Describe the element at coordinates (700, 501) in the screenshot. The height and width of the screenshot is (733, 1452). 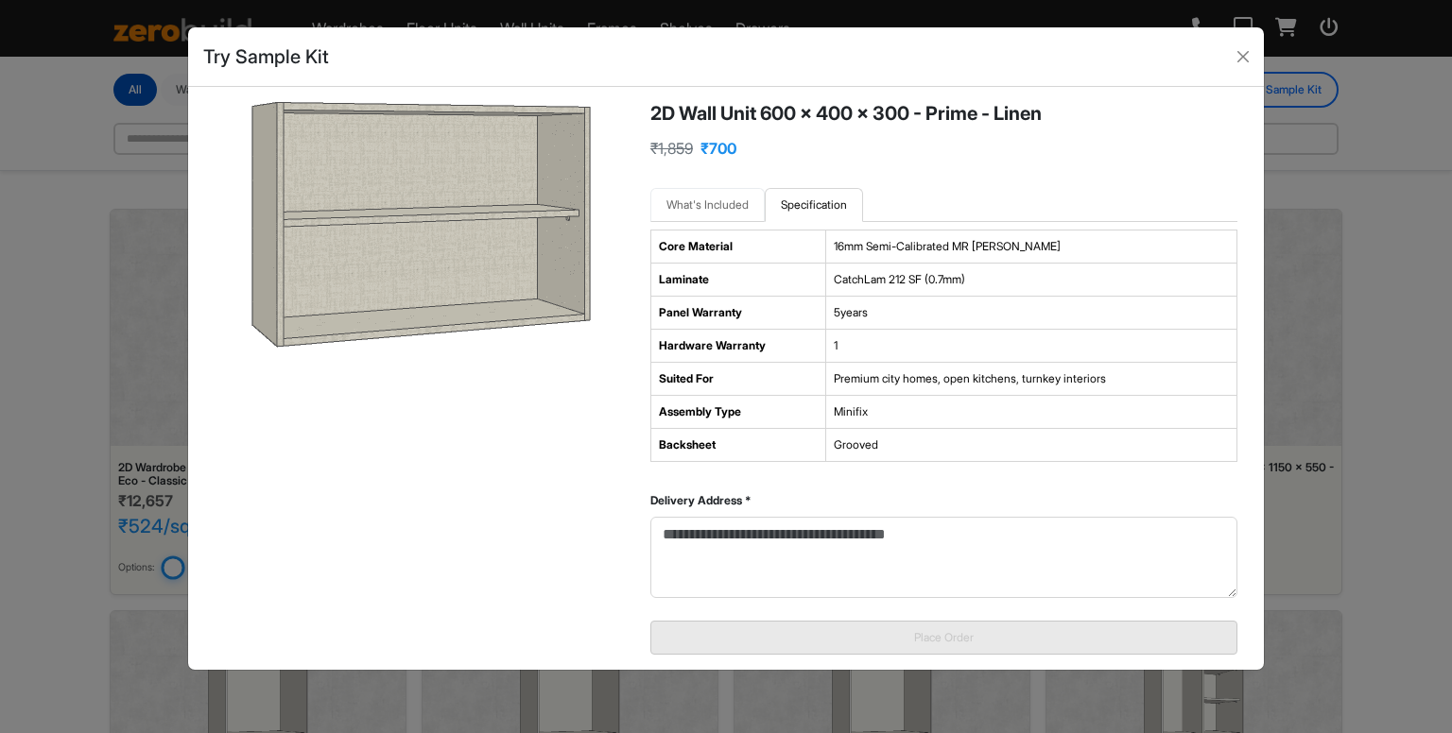
I see `label: Delivery Address *` at that location.